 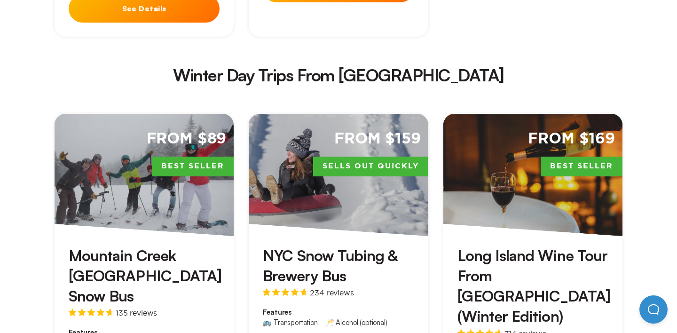 What do you see at coordinates (332, 293) in the screenshot?
I see `span: 234 reviews` at bounding box center [332, 293].